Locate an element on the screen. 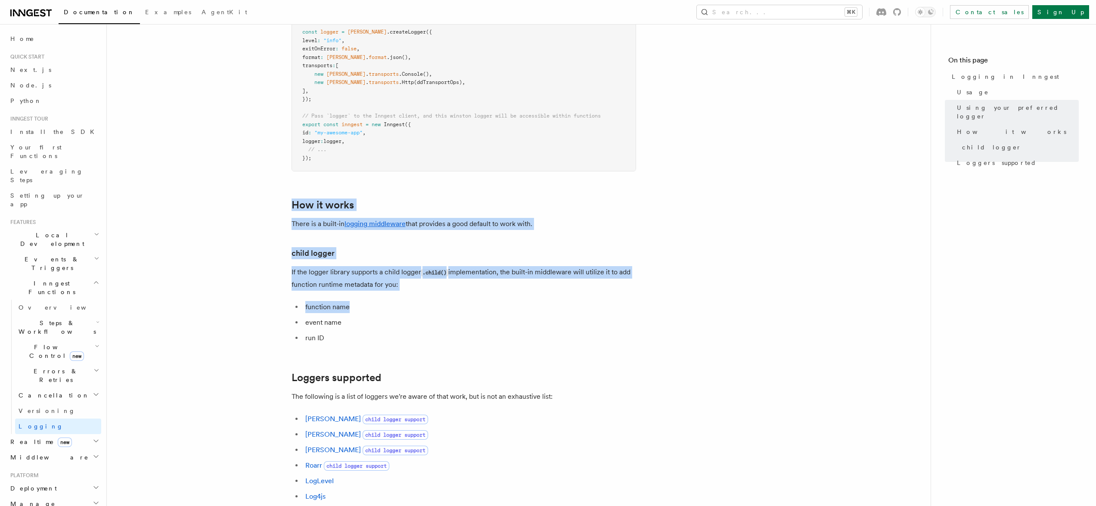  a: Next.js is located at coordinates (54, 70).